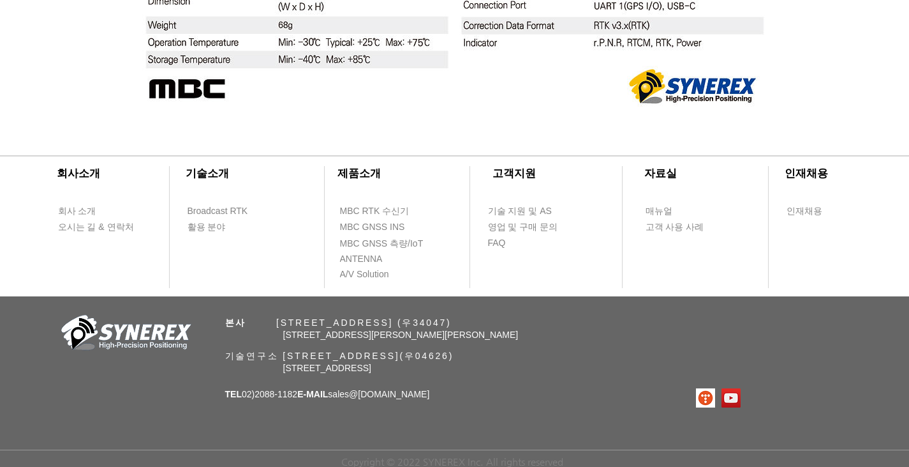 Image resolution: width=909 pixels, height=467 pixels. I want to click on a: FAQ, so click(524, 243).